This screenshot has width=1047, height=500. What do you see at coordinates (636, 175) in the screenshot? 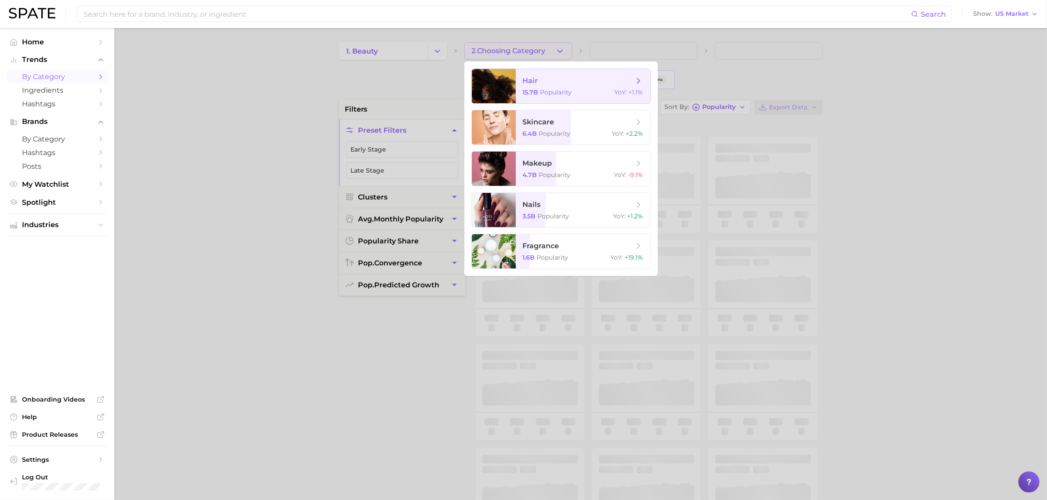
I see `span: -9.1%` at bounding box center [636, 175].